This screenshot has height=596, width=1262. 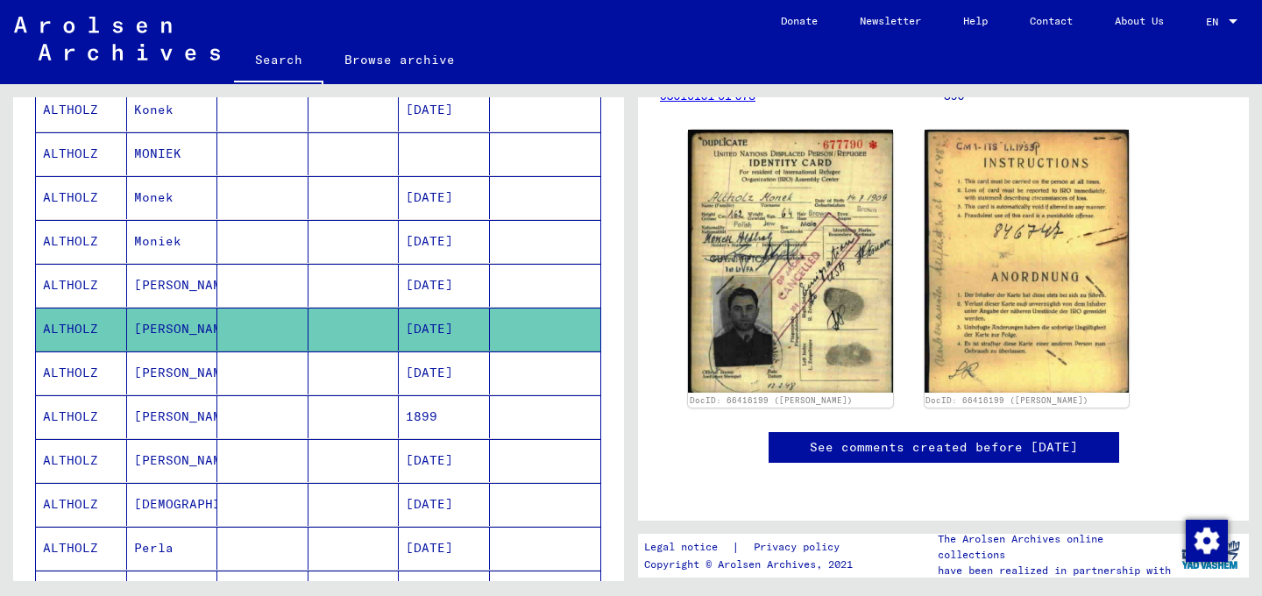 I want to click on p: The Arolsen Archives online collections, so click(x=1055, y=547).